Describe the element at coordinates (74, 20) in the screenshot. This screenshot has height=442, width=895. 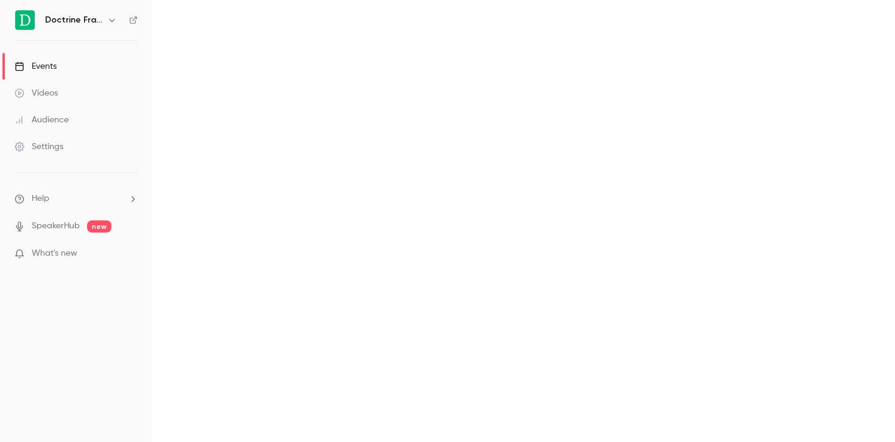
I see `h6: Doctrine France` at that location.